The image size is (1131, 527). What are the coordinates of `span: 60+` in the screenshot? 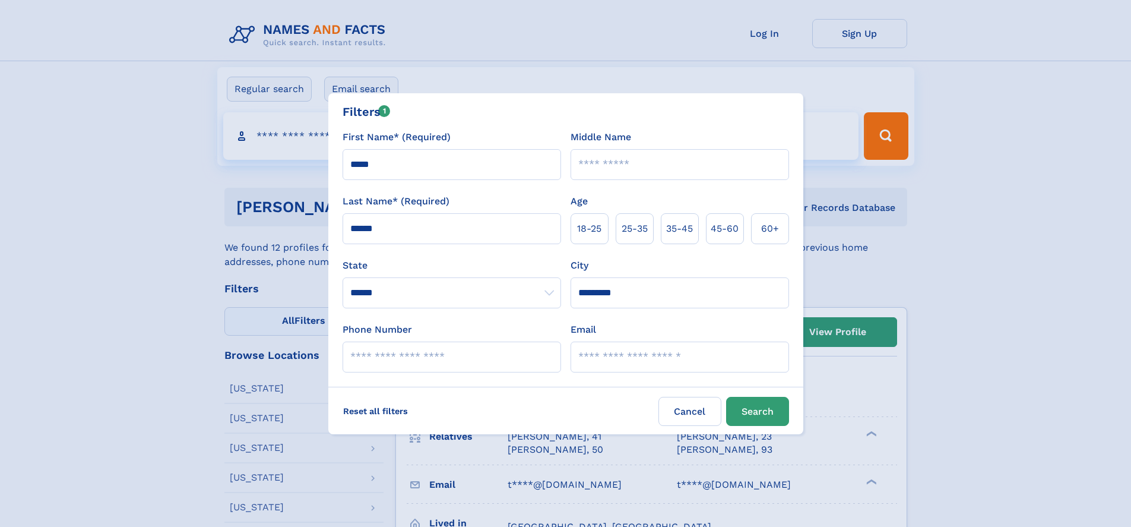 It's located at (770, 229).